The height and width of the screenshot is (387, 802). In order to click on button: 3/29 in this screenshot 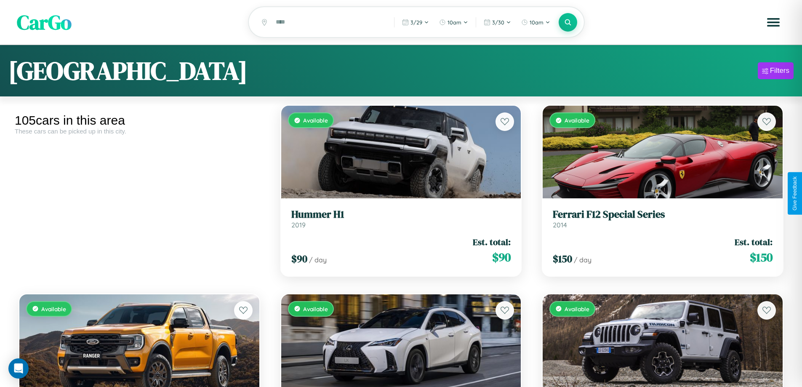, I will do `click(416, 22)`.